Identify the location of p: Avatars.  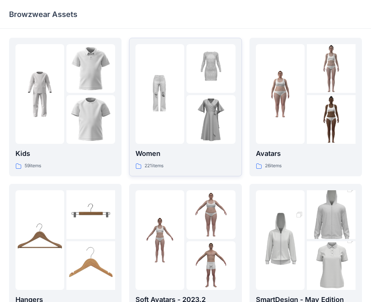
(306, 154).